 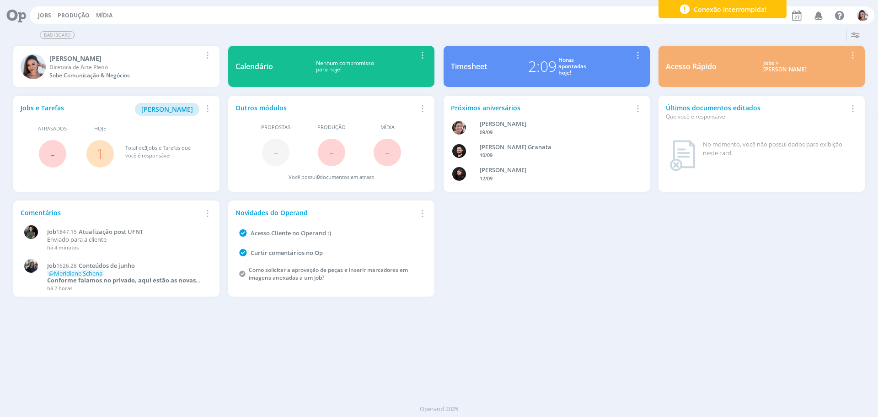 I want to click on span: Hoje, so click(x=100, y=129).